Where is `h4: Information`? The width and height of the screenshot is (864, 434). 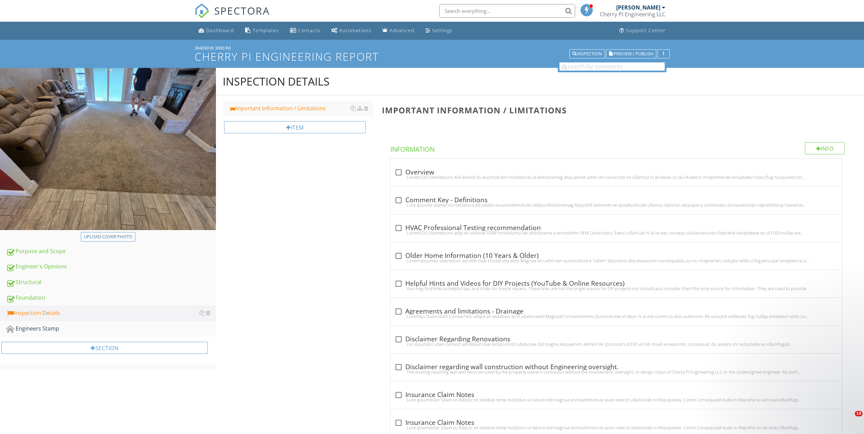 h4: Information is located at coordinates (617, 148).